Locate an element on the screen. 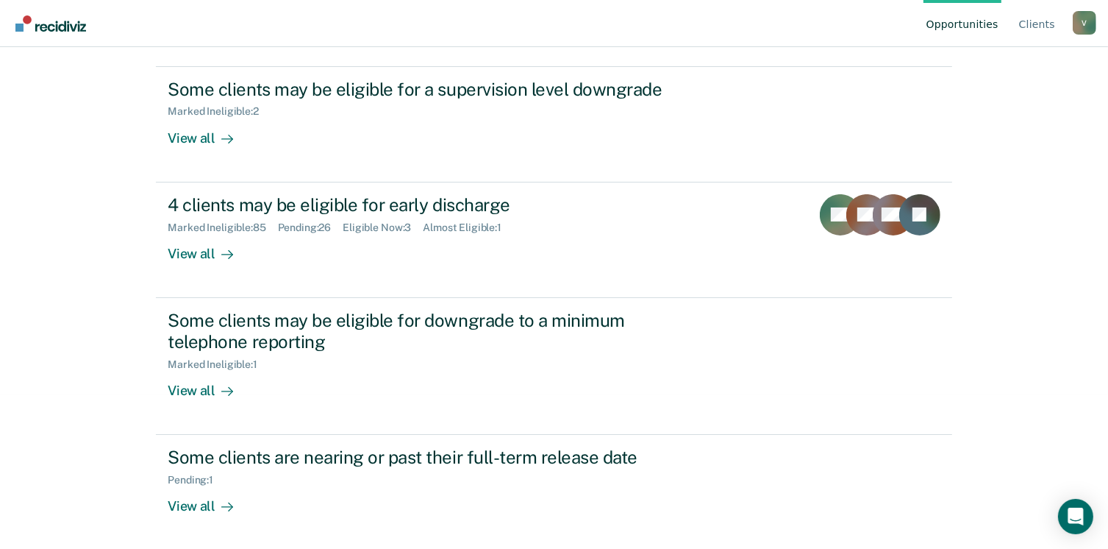  button: Profile dropdown button is located at coordinates (1085, 23).